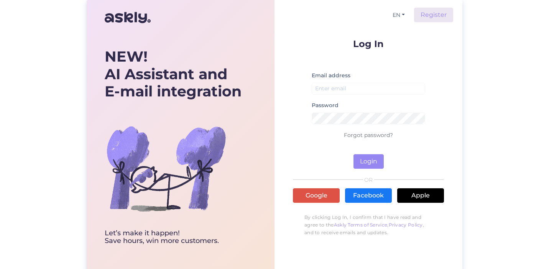 This screenshot has width=549, height=269. Describe the element at coordinates (405, 225) in the screenshot. I see `a: Privacy Policy` at that location.